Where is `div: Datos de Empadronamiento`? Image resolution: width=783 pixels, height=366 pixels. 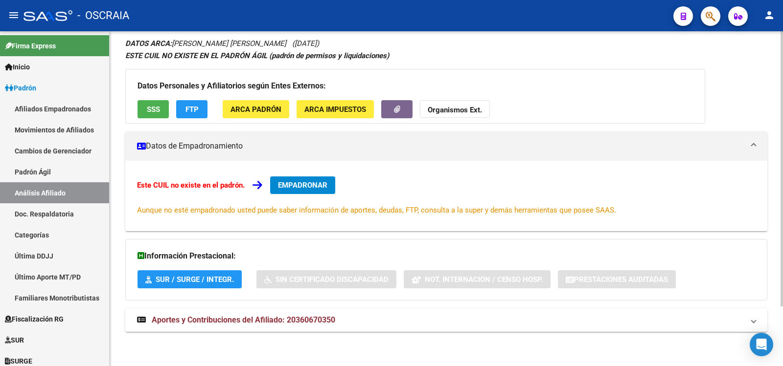 div: Datos de Empadronamiento is located at coordinates (446, 196).